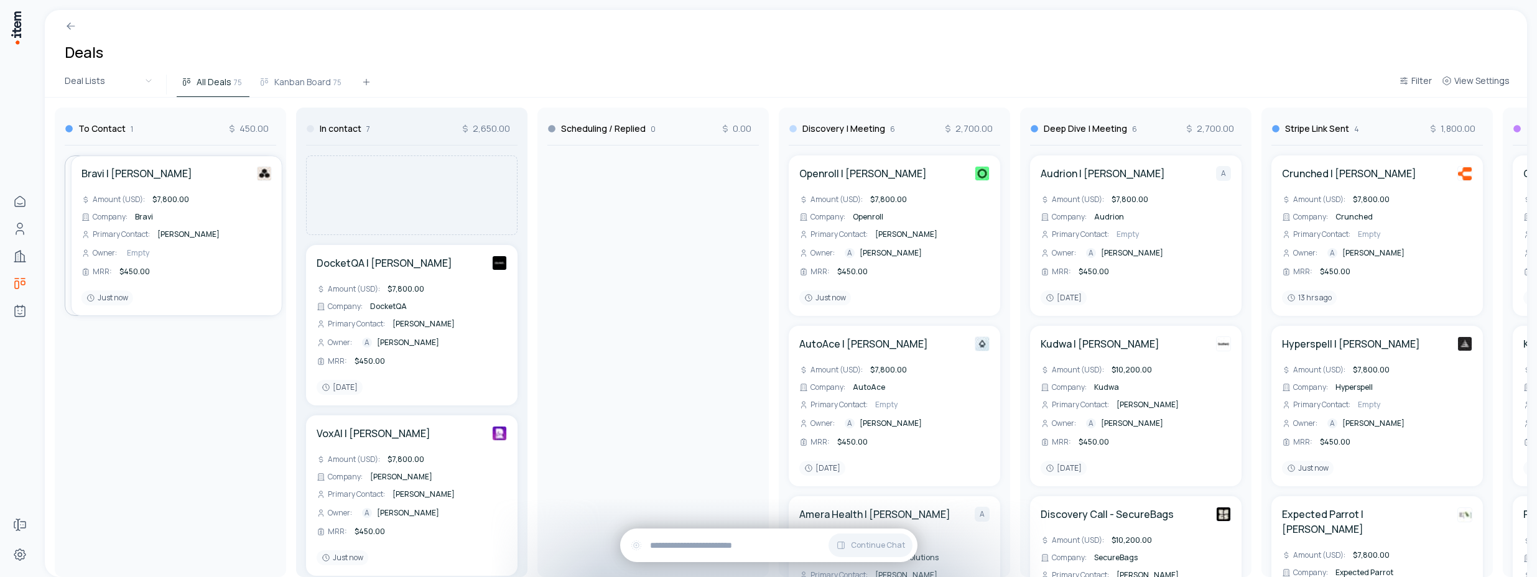 The height and width of the screenshot is (577, 1537). What do you see at coordinates (1109, 216) in the screenshot?
I see `span: Audrion` at bounding box center [1109, 216].